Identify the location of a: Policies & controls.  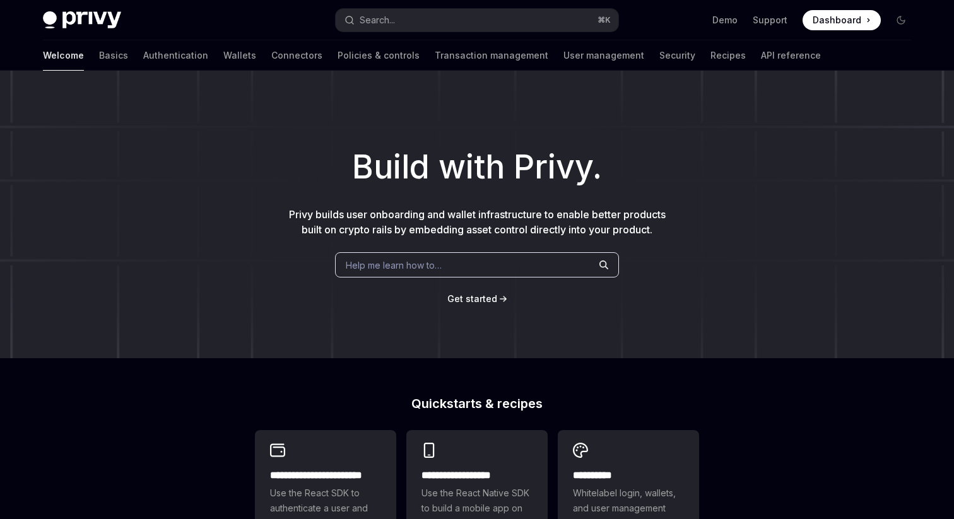
(378, 56).